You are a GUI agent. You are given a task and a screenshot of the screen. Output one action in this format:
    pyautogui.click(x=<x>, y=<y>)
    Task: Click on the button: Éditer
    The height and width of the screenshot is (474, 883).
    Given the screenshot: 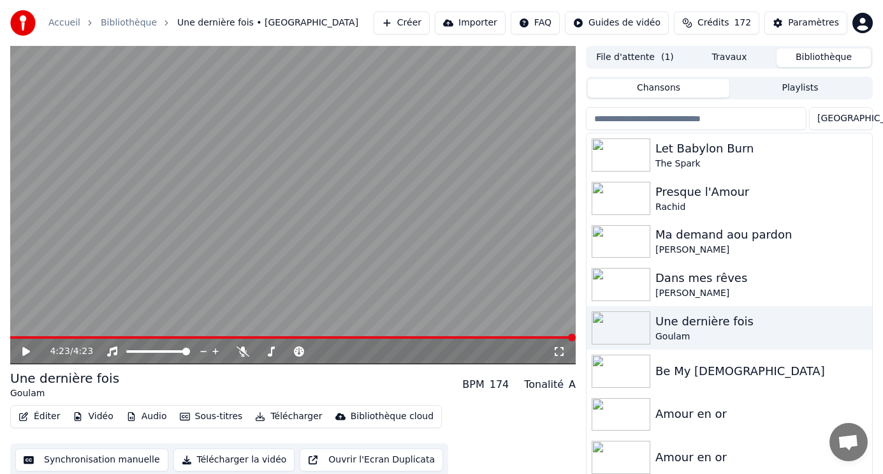 What is the action you would take?
    pyautogui.click(x=39, y=416)
    